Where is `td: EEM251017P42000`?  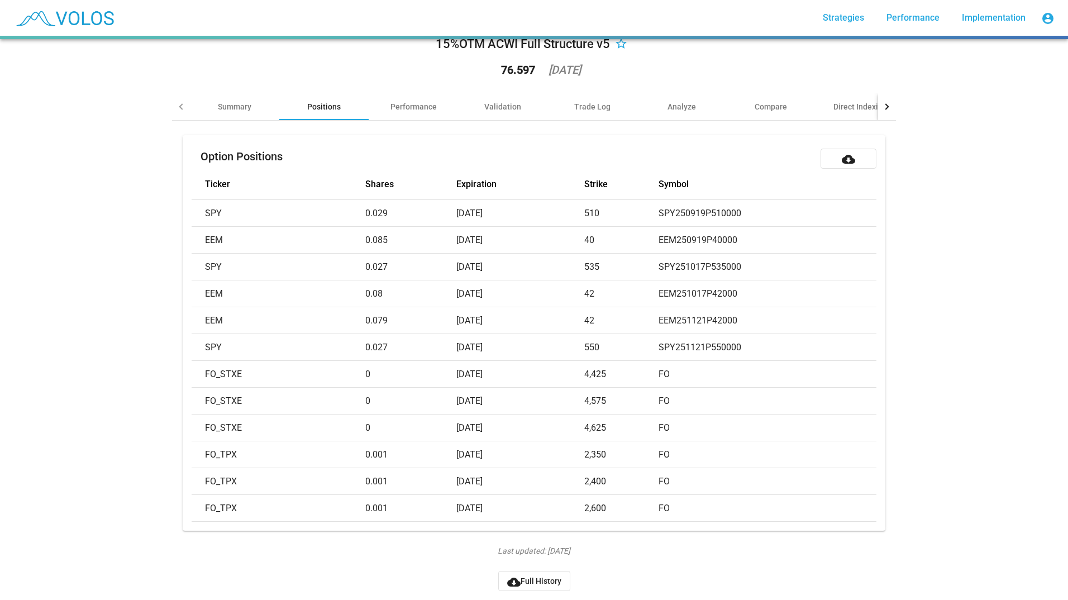 td: EEM251017P42000 is located at coordinates (811, 294).